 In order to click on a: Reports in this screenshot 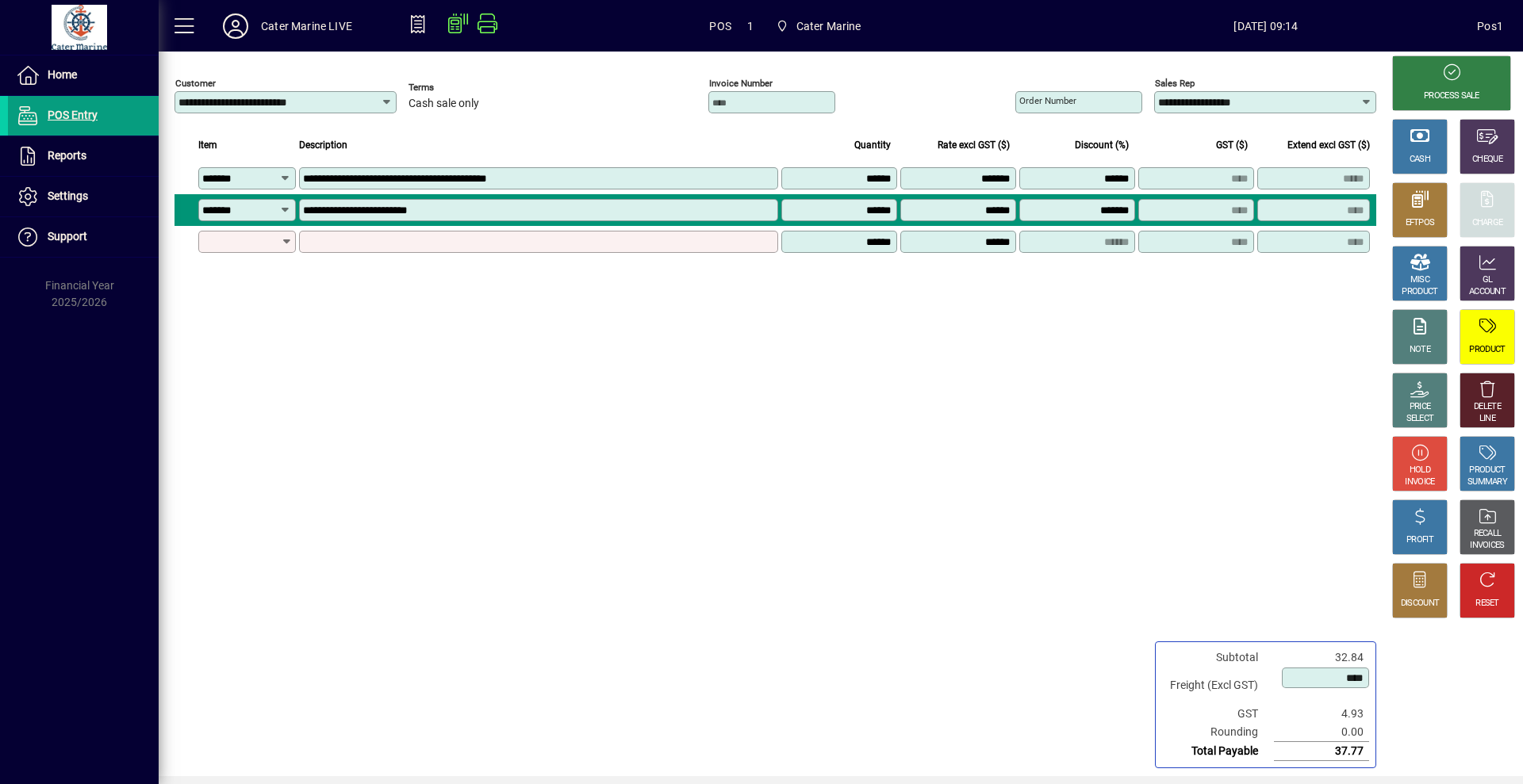, I will do `click(83, 156)`.